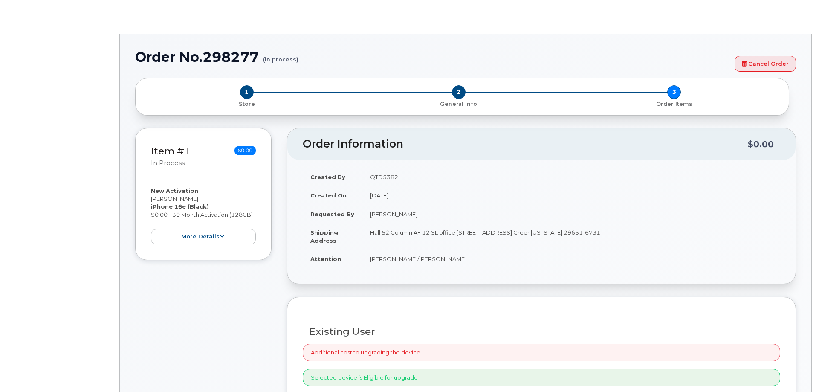 This screenshot has width=816, height=392. Describe the element at coordinates (167, 163) in the screenshot. I see `small: in process` at that location.